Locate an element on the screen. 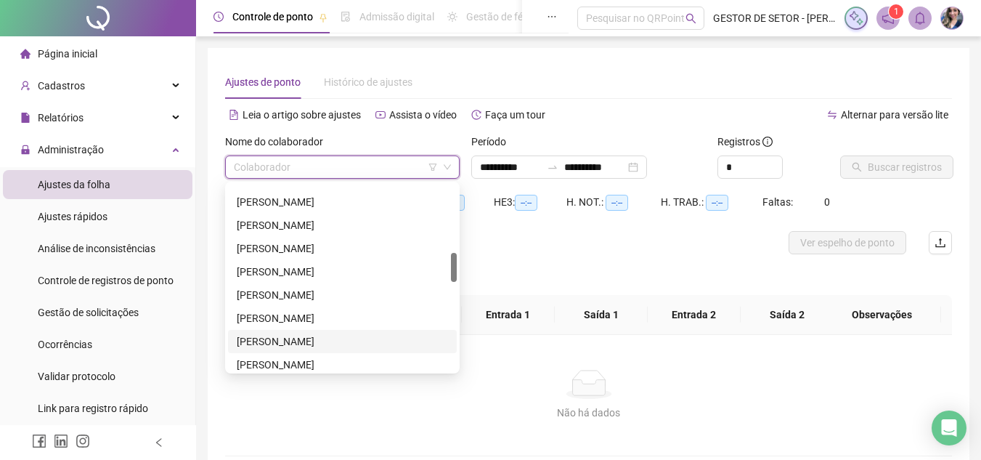 The height and width of the screenshot is (460, 981). span: file-text is located at coordinates (234, 115).